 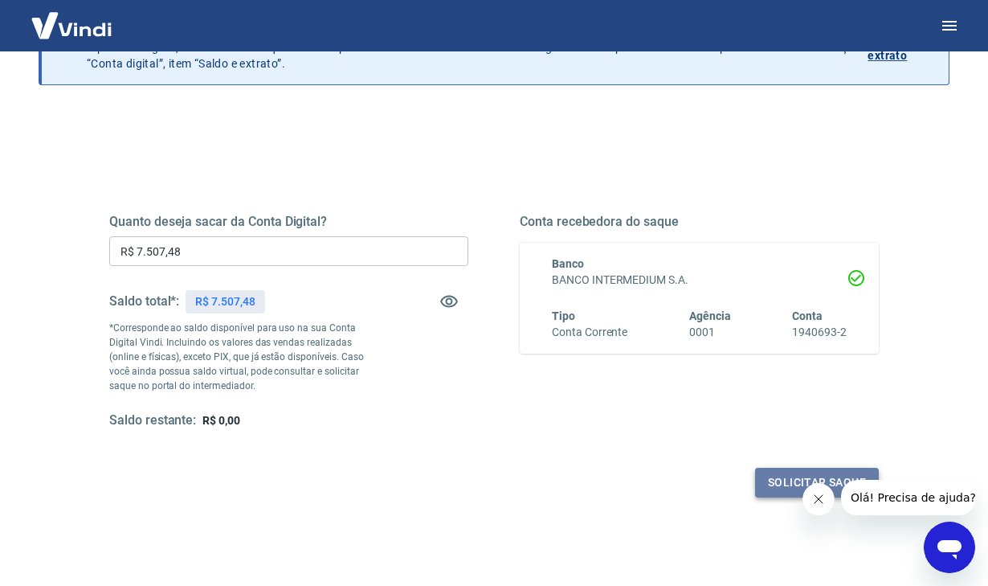 What do you see at coordinates (590, 332) in the screenshot?
I see `h6: Conta Corrente` at bounding box center [590, 332].